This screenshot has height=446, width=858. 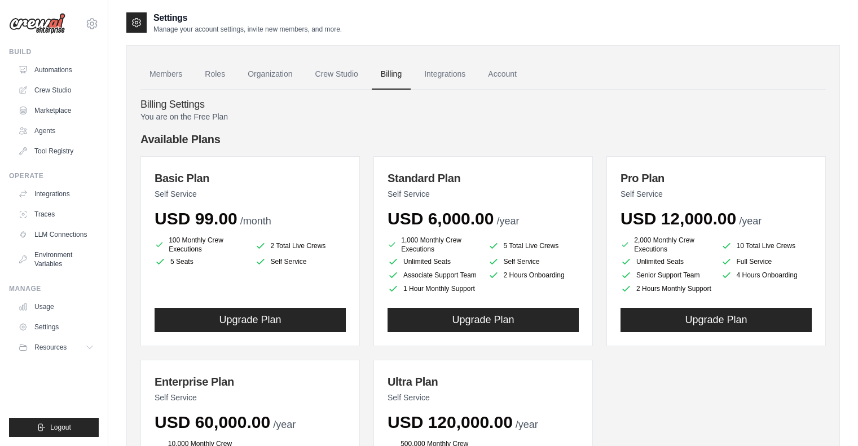 I want to click on a: Automations, so click(x=56, y=70).